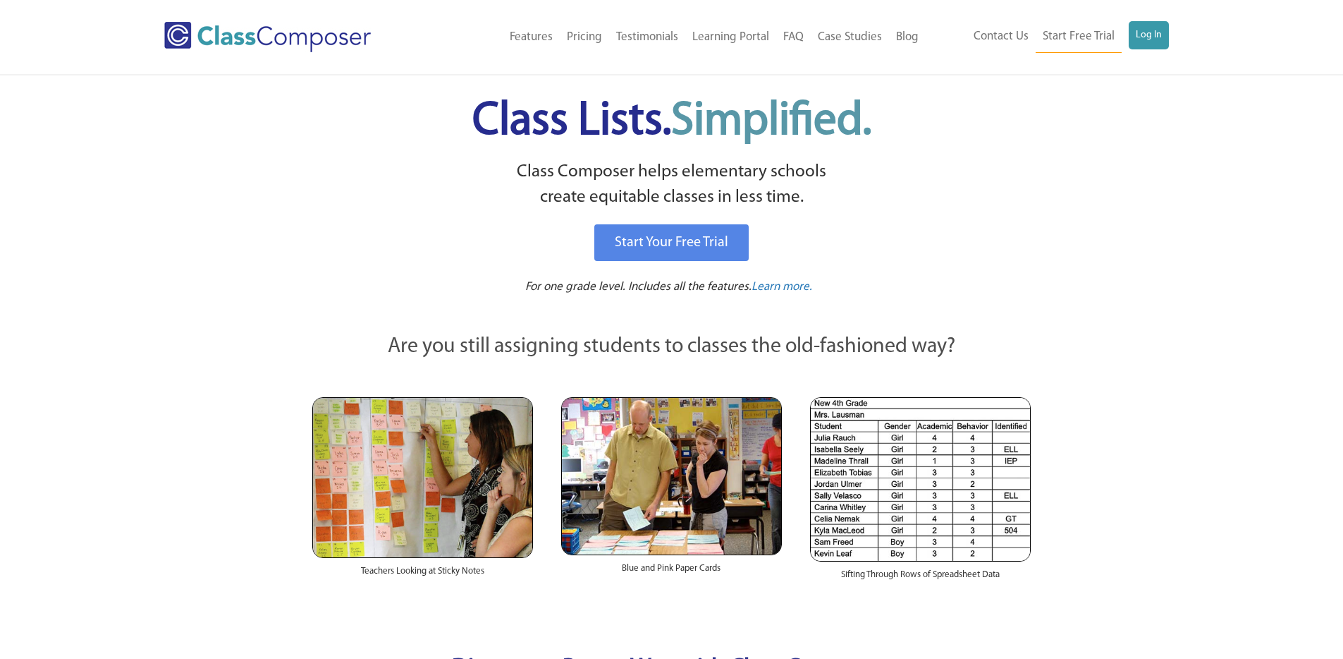 Image resolution: width=1343 pixels, height=659 pixels. What do you see at coordinates (671, 243) in the screenshot?
I see `a: Start Your Free Trial` at bounding box center [671, 243].